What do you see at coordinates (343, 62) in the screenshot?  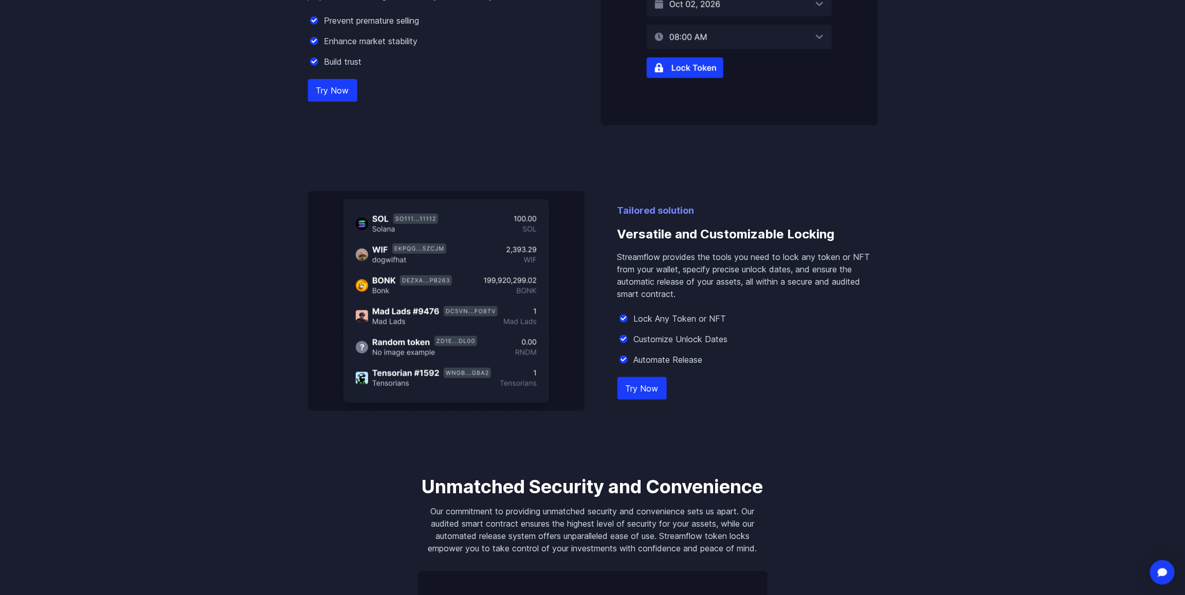 I see `p: Build trust` at bounding box center [343, 62].